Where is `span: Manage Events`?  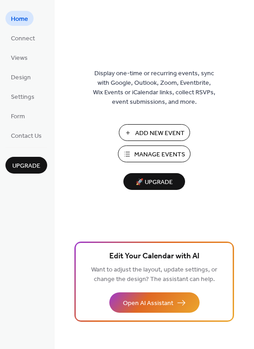
span: Manage Events is located at coordinates (160, 155).